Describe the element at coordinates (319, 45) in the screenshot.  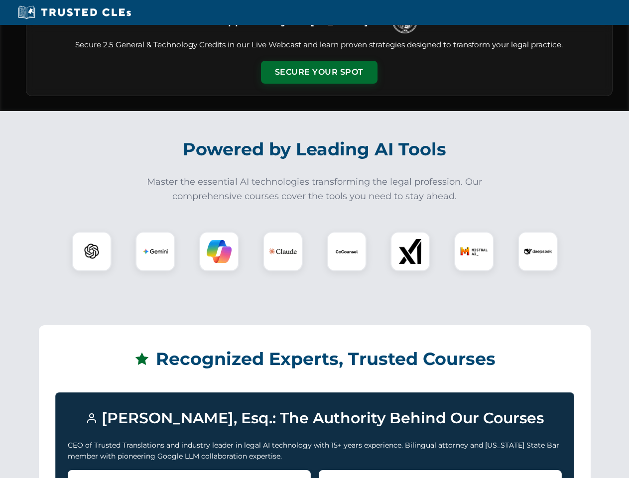
I see `p: Secure 2.5 General & Technology Credits in our Live Webcast and learn proven strategies designed ...` at that location.